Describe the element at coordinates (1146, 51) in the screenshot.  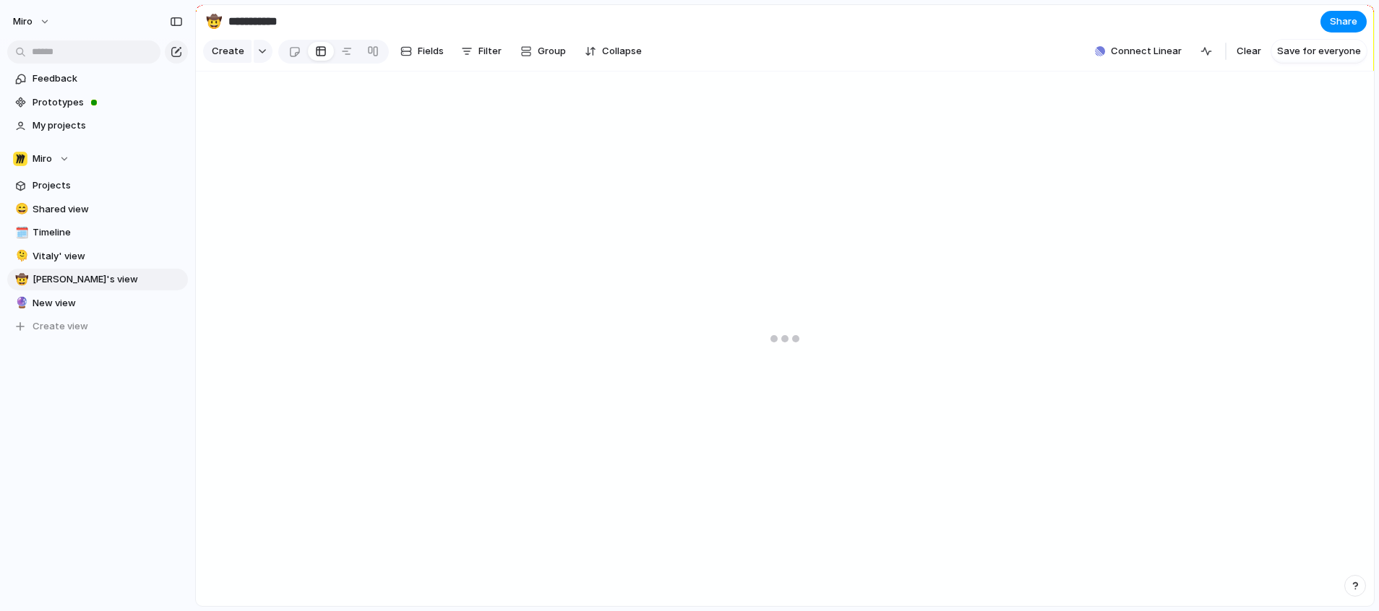
I see `span: Connect Linear` at that location.